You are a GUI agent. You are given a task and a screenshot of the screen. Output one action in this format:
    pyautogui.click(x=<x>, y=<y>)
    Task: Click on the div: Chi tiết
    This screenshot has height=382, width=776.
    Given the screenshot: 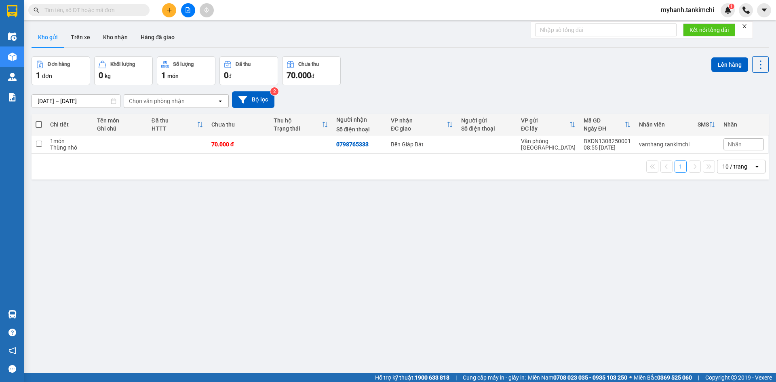 What is the action you would take?
    pyautogui.click(x=70, y=124)
    